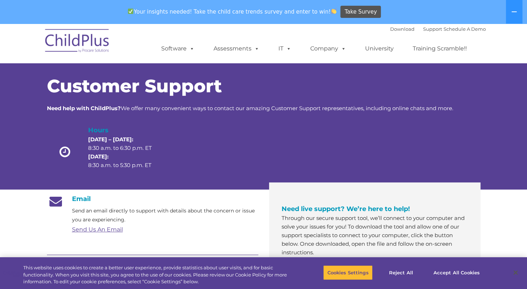 The height and width of the screenshot is (289, 527). Describe the element at coordinates (328, 49) in the screenshot. I see `a: Company` at that location.